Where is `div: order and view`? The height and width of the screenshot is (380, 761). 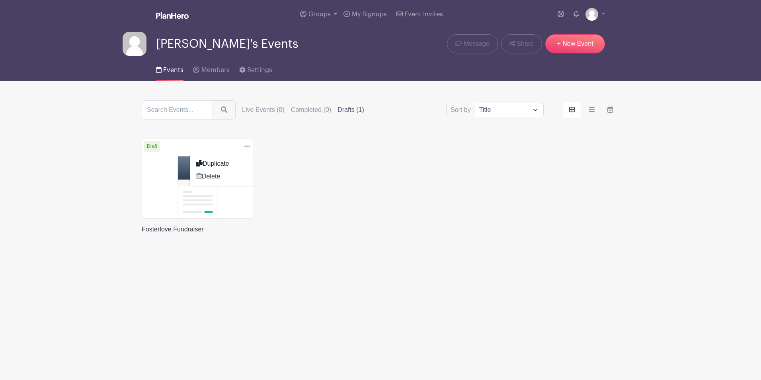
div: order and view is located at coordinates (591, 110).